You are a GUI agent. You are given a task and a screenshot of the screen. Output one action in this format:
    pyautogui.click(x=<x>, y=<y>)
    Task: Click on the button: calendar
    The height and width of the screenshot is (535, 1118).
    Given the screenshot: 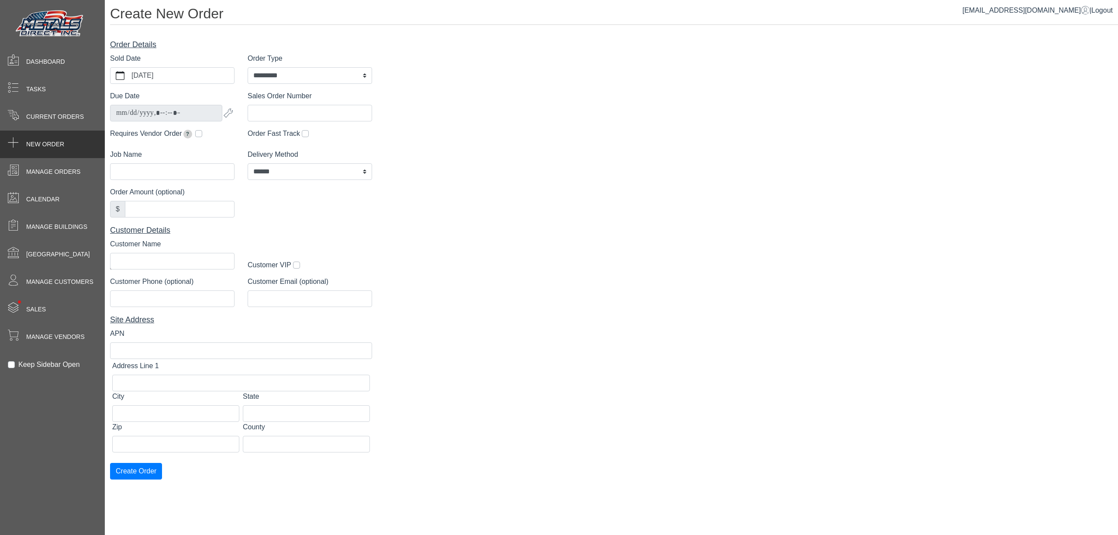 What is the action you would take?
    pyautogui.click(x=120, y=76)
    